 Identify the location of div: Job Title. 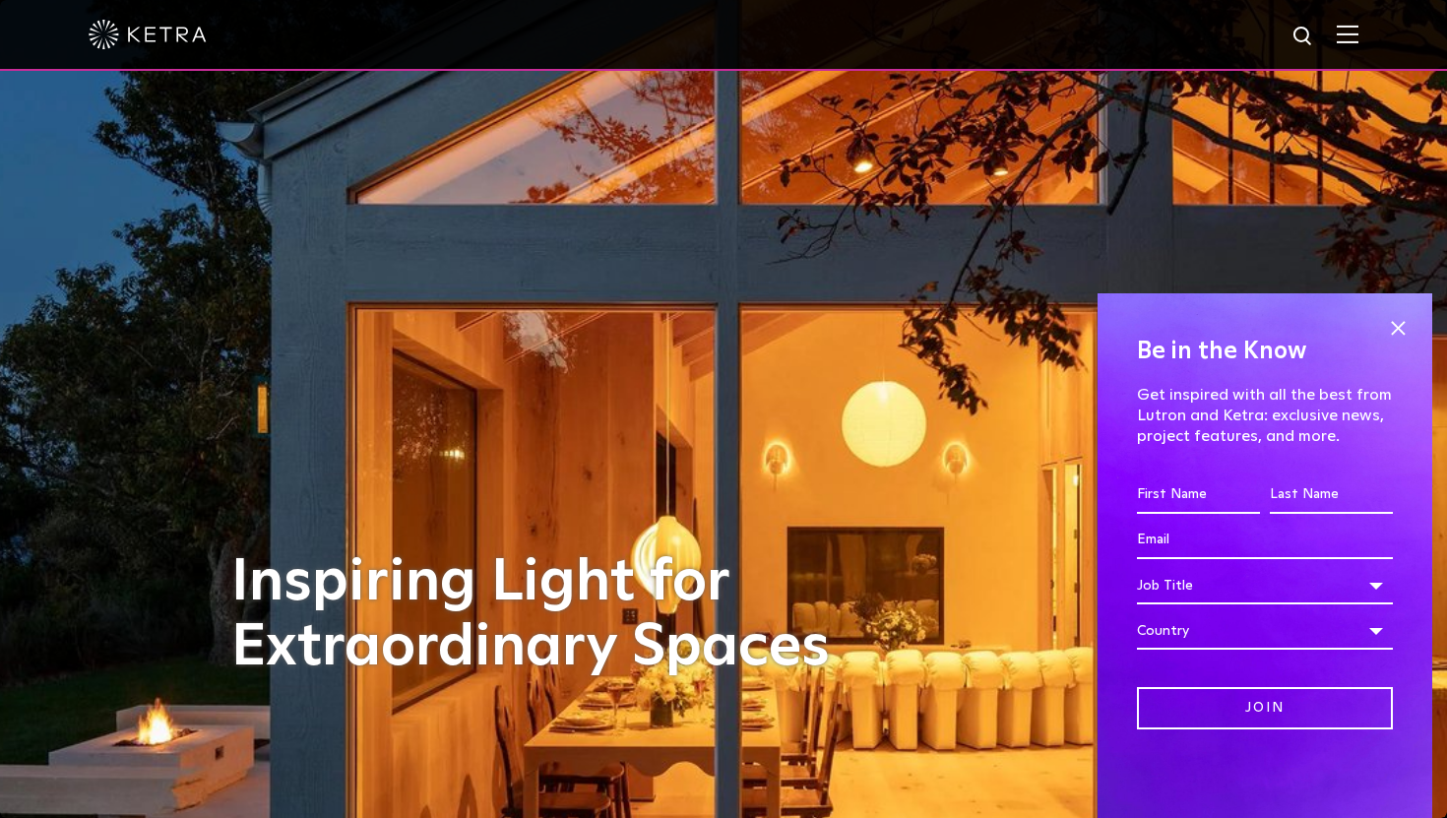
(1265, 586).